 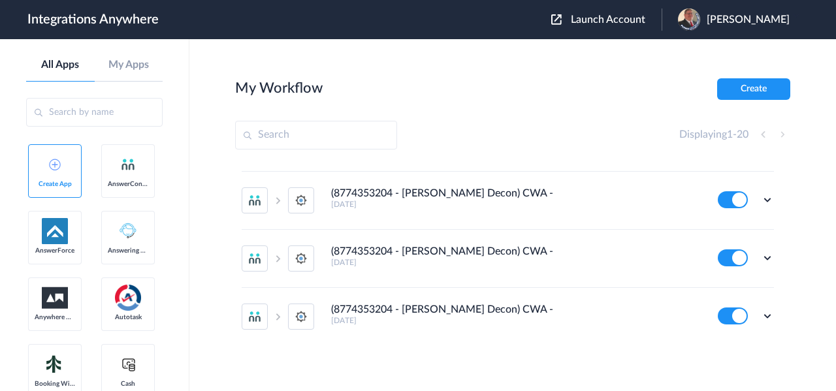 What do you see at coordinates (128, 184) in the screenshot?
I see `span: AnswerConnect` at bounding box center [128, 184].